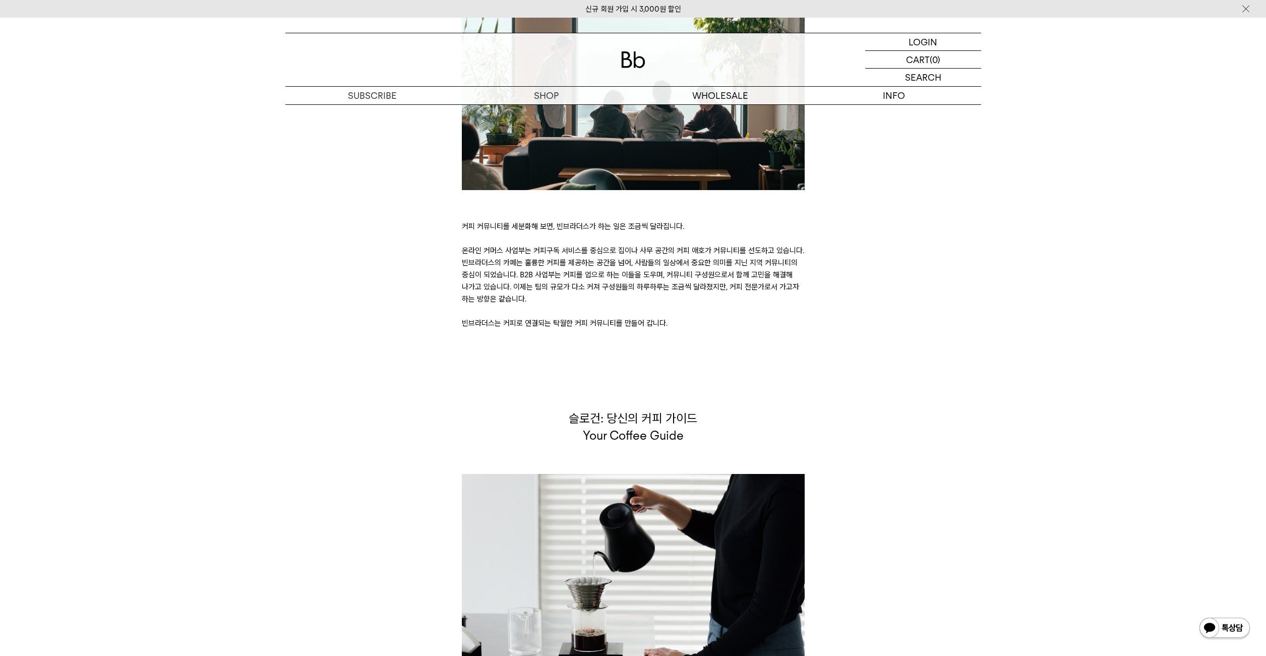 The image size is (1266, 656). What do you see at coordinates (633, 275) in the screenshot?
I see `p: 커피 커뮤니티를 세분화해 보면, 빈브라더스가 하는 일은 조금씩 달라집니다. 온라인 커머스 사업부는 커피구독 서비스를 중심으로 집이나 사무 공간의 커피 애호가 커뮤니티를 선도하...` at bounding box center [633, 275].